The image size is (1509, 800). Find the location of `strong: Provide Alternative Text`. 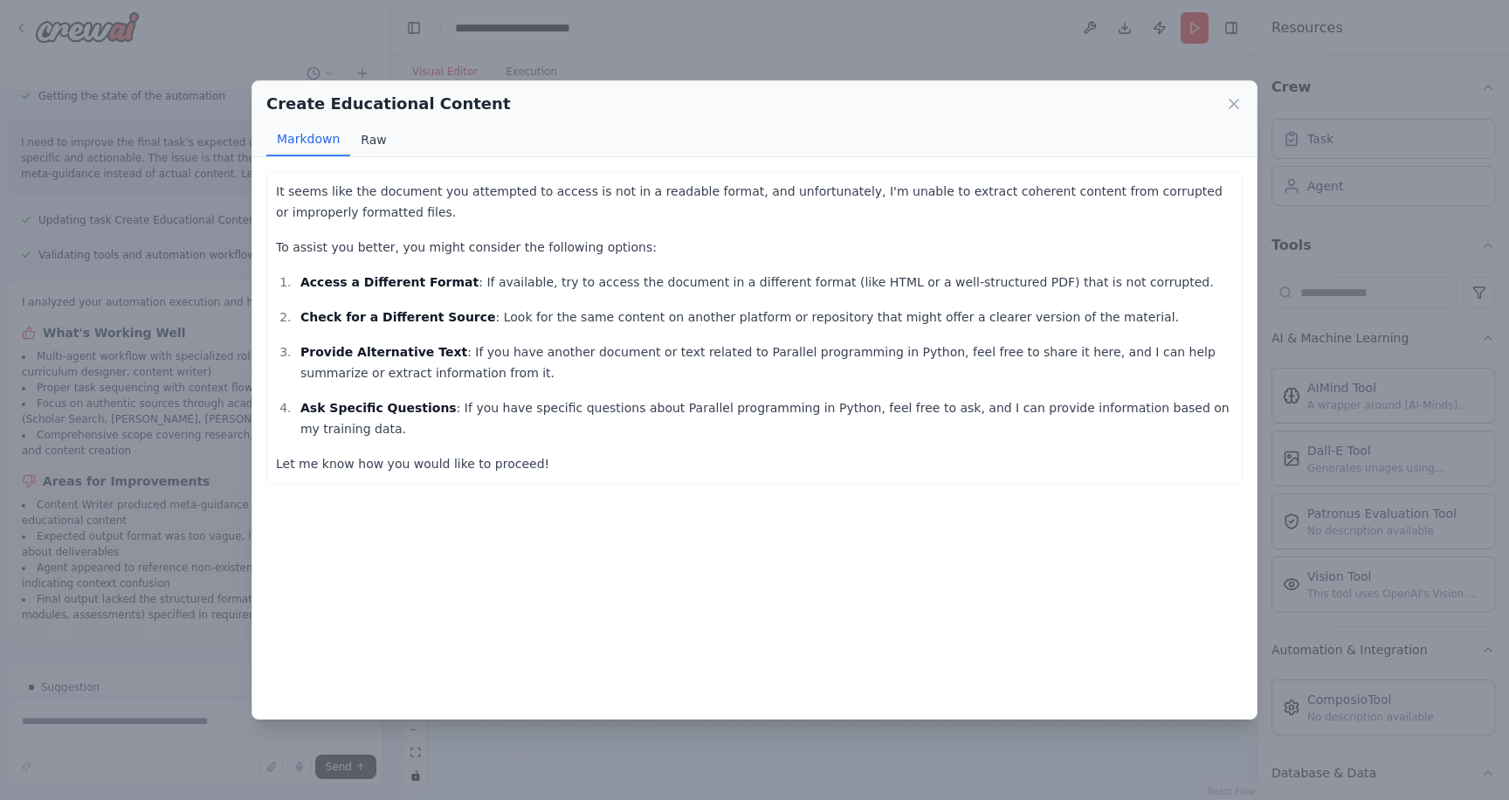

strong: Provide Alternative Text is located at coordinates (383, 352).